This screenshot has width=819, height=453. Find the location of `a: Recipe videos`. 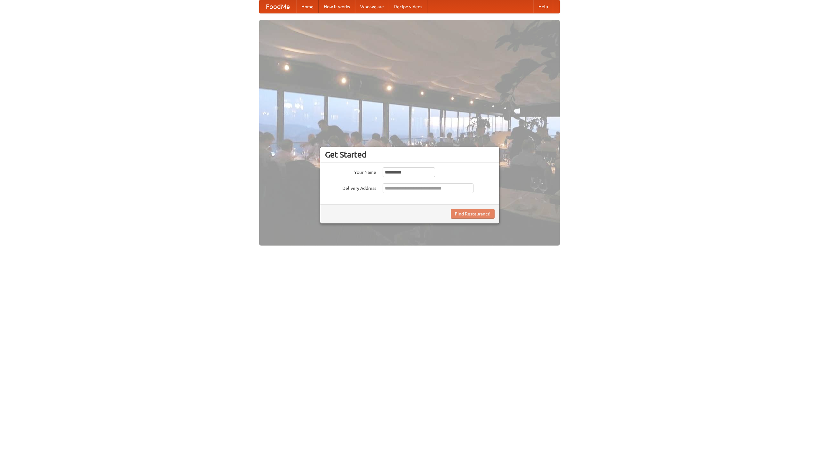

a: Recipe videos is located at coordinates (408, 7).